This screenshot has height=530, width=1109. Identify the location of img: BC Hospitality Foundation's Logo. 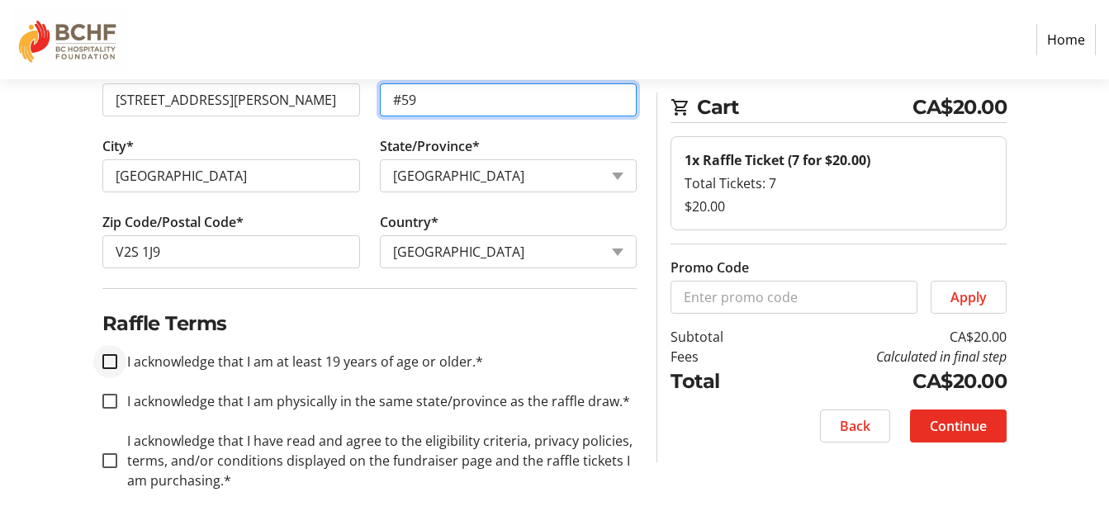
(72, 40).